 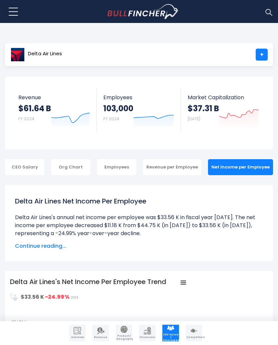 What do you see at coordinates (143, 12) in the screenshot?
I see `img: bullfincher logo` at bounding box center [143, 12].